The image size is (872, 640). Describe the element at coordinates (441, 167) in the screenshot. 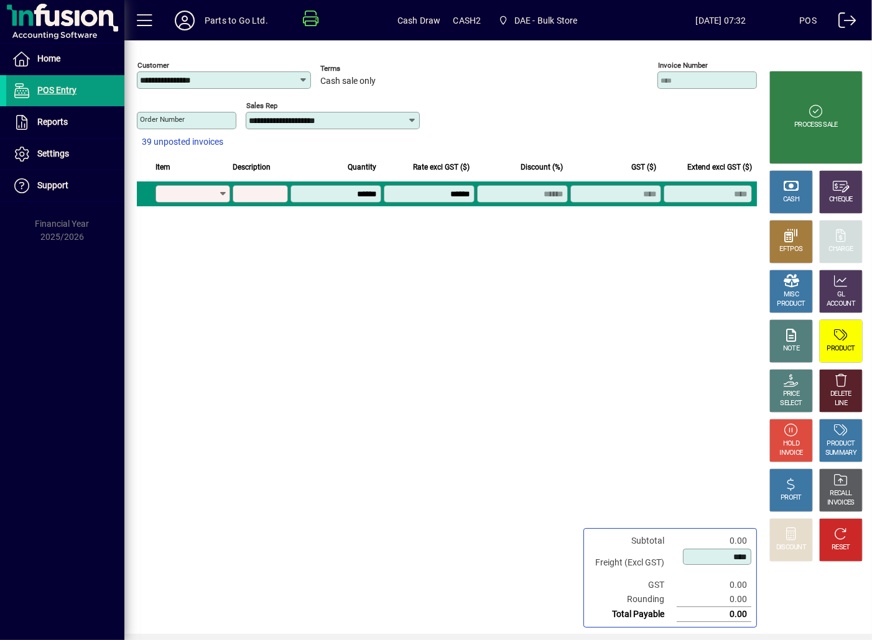

I see `span: Rate excl GST ($)` at that location.